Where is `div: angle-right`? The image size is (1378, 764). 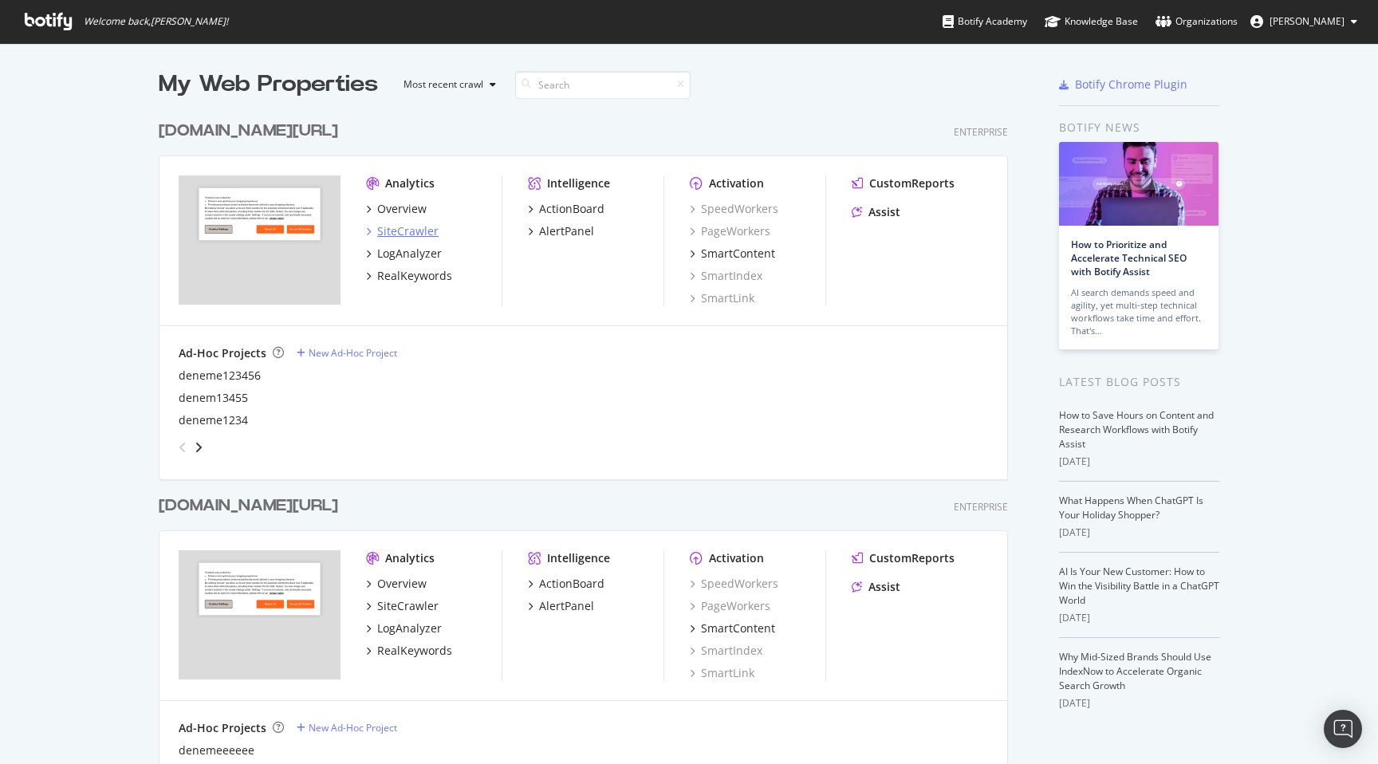 div: angle-right is located at coordinates (199, 447).